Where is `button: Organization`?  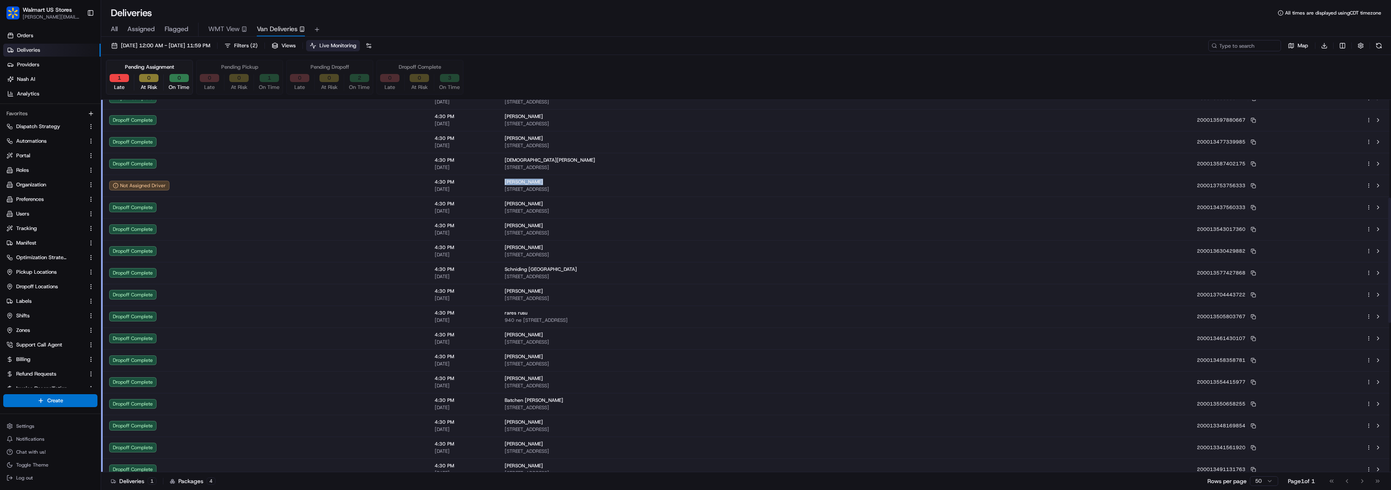 button: Organization is located at coordinates (50, 185).